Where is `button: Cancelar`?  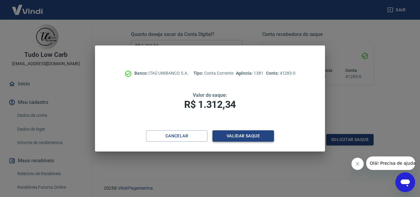
button: Cancelar is located at coordinates (177, 136).